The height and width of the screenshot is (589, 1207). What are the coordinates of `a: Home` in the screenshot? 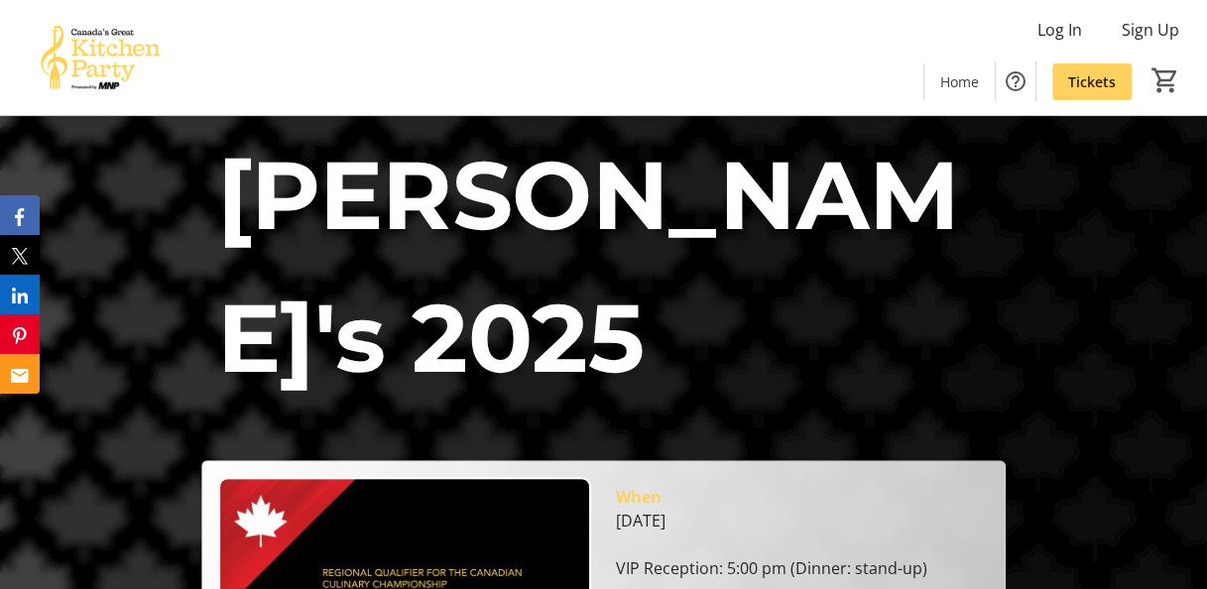 It's located at (959, 81).